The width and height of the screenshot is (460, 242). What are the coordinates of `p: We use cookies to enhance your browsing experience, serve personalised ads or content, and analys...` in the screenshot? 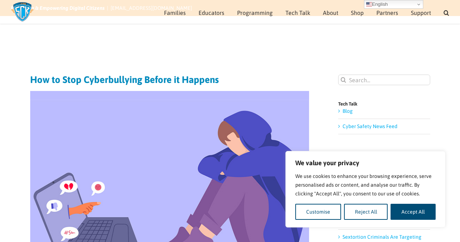 It's located at (366, 185).